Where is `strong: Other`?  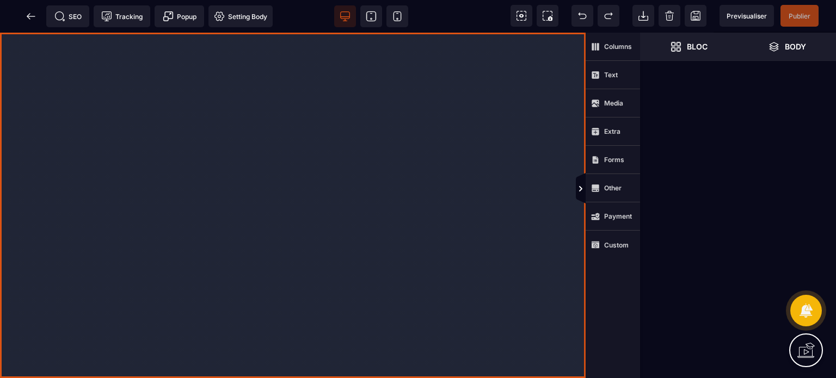 strong: Other is located at coordinates (613, 188).